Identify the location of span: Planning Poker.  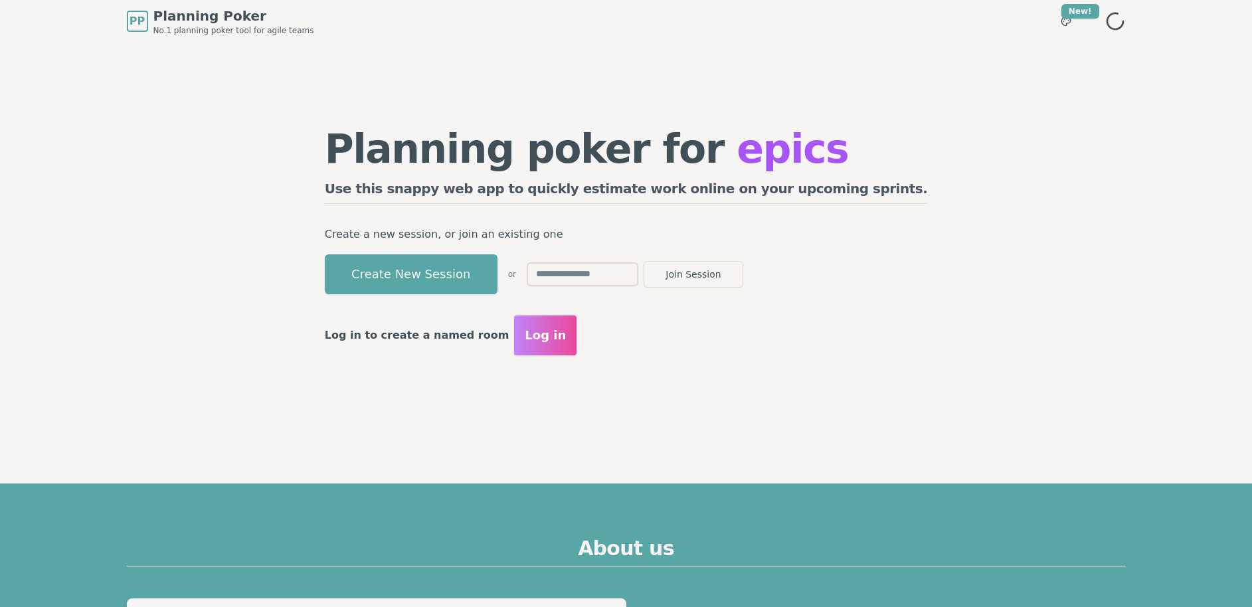
(234, 16).